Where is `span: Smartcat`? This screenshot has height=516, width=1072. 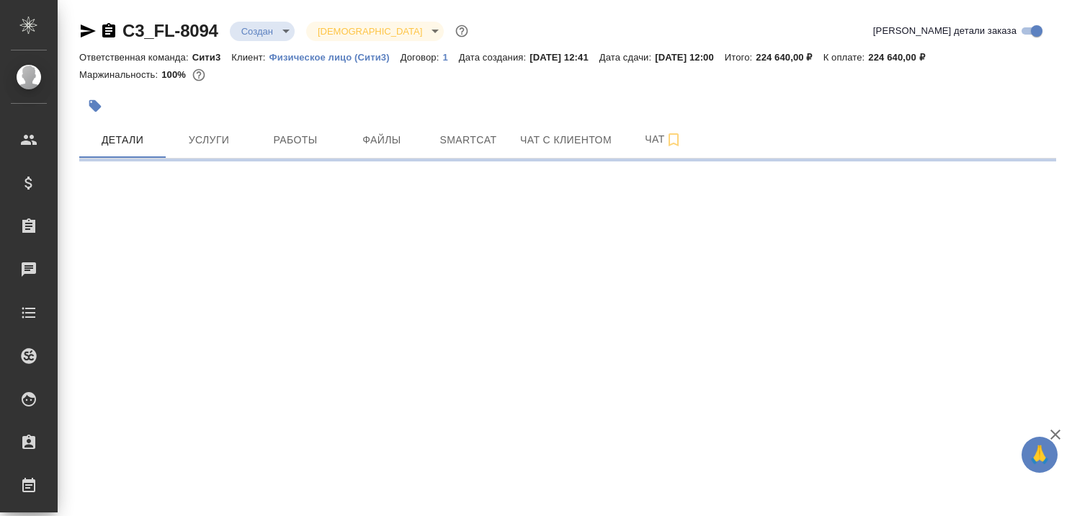 span: Smartcat is located at coordinates (468, 140).